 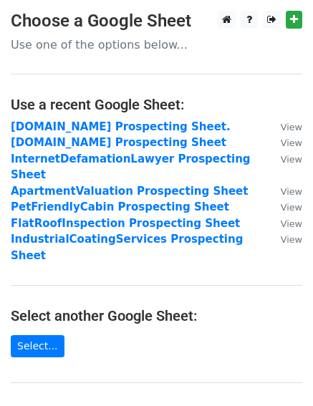 What do you see at coordinates (156, 21) in the screenshot?
I see `h3: Choose a Google Sheet` at bounding box center [156, 21].